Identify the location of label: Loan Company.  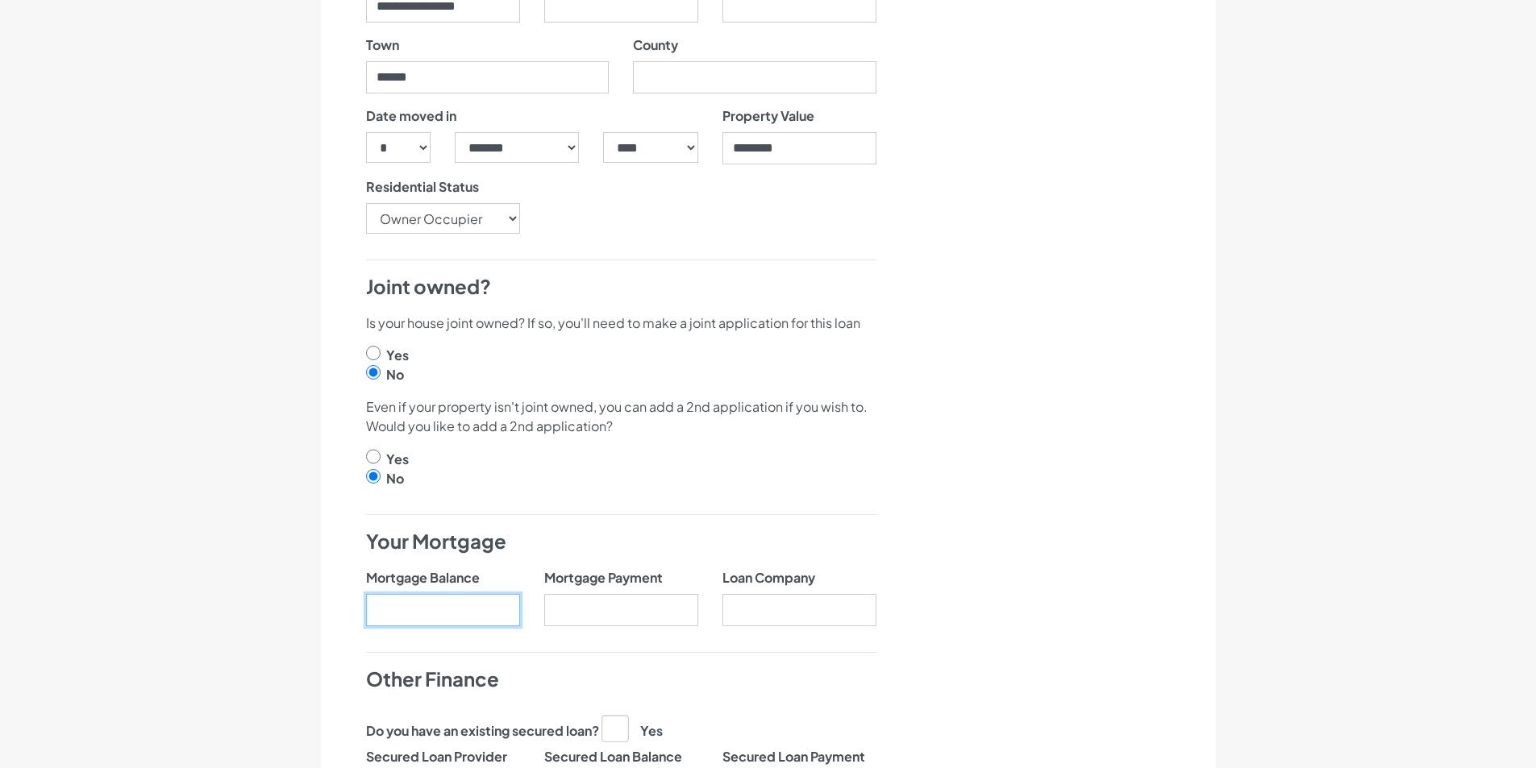
(768, 578).